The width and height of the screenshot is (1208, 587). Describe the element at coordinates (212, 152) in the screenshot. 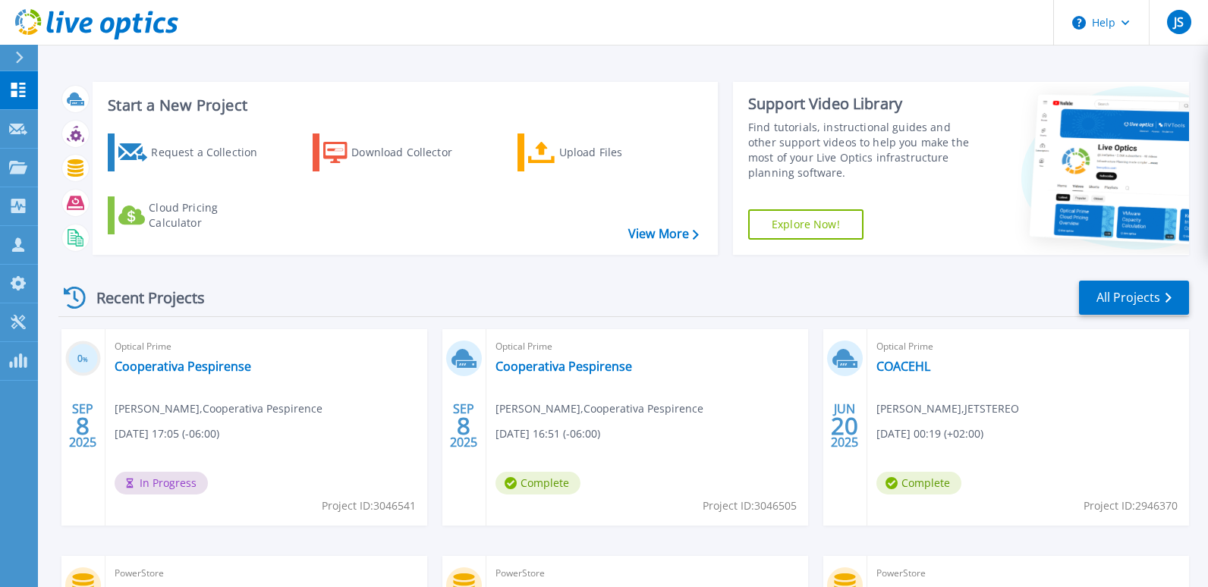

I see `div: Request a Collection` at that location.